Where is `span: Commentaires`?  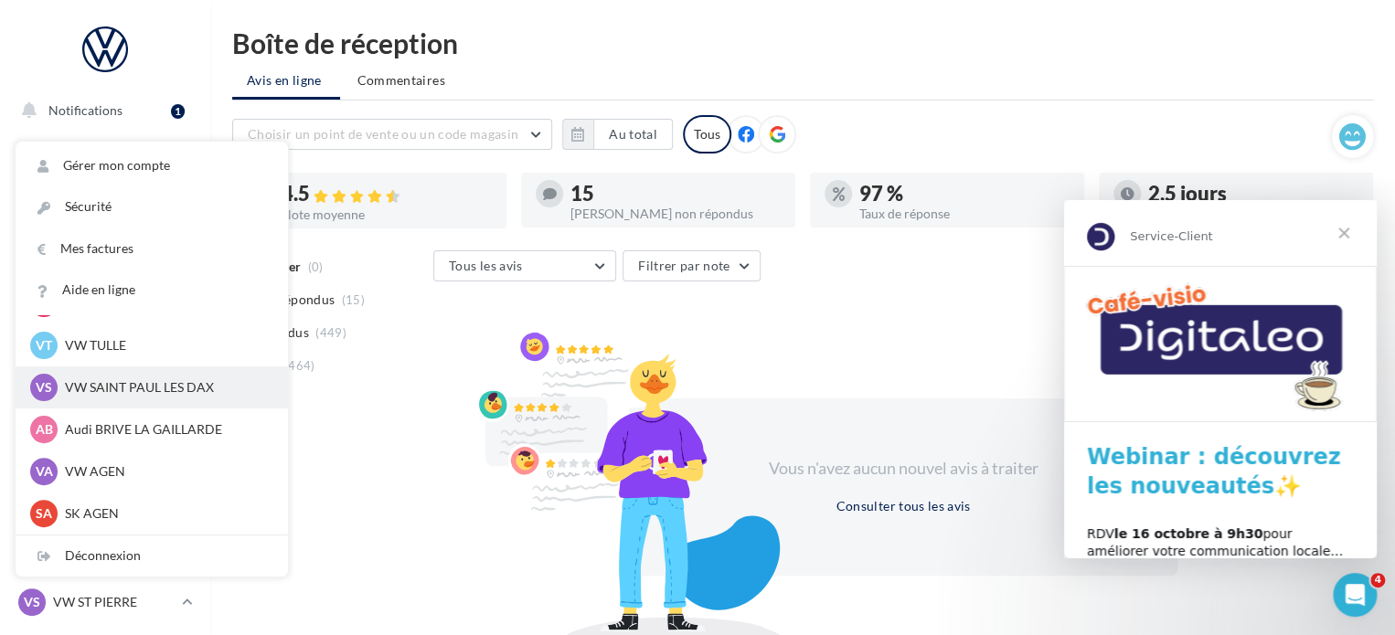
span: Commentaires is located at coordinates (401, 80).